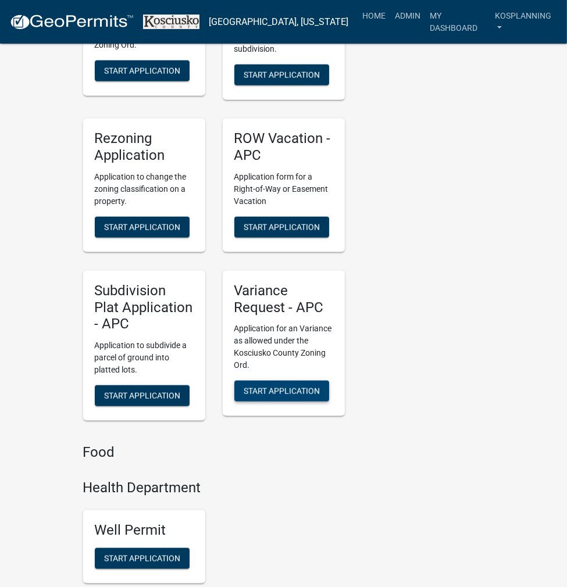 This screenshot has width=567, height=587. Describe the element at coordinates (284, 147) in the screenshot. I see `h5: ROW Vacation - APC` at that location.